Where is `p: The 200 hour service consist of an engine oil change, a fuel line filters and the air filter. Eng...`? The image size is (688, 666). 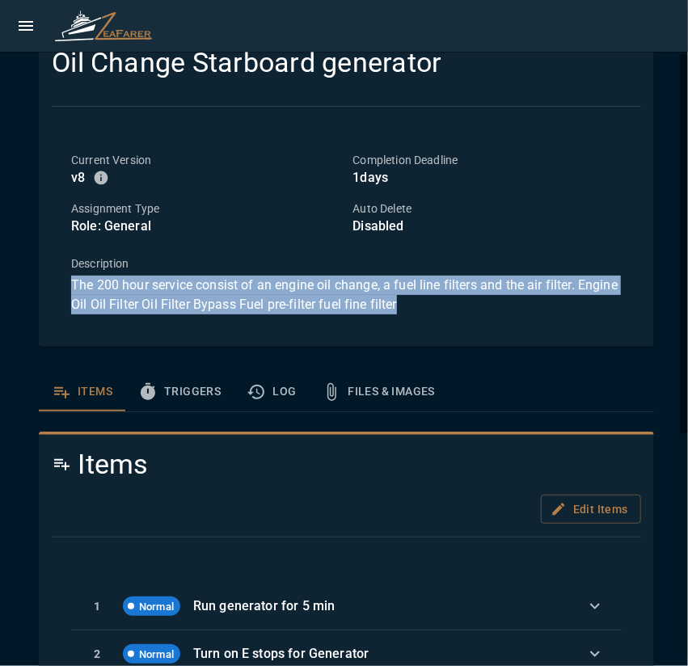
p: The 200 hour service consist of an engine oil change, a fuel line filters and the air filter. Eng... is located at coordinates (346, 295).